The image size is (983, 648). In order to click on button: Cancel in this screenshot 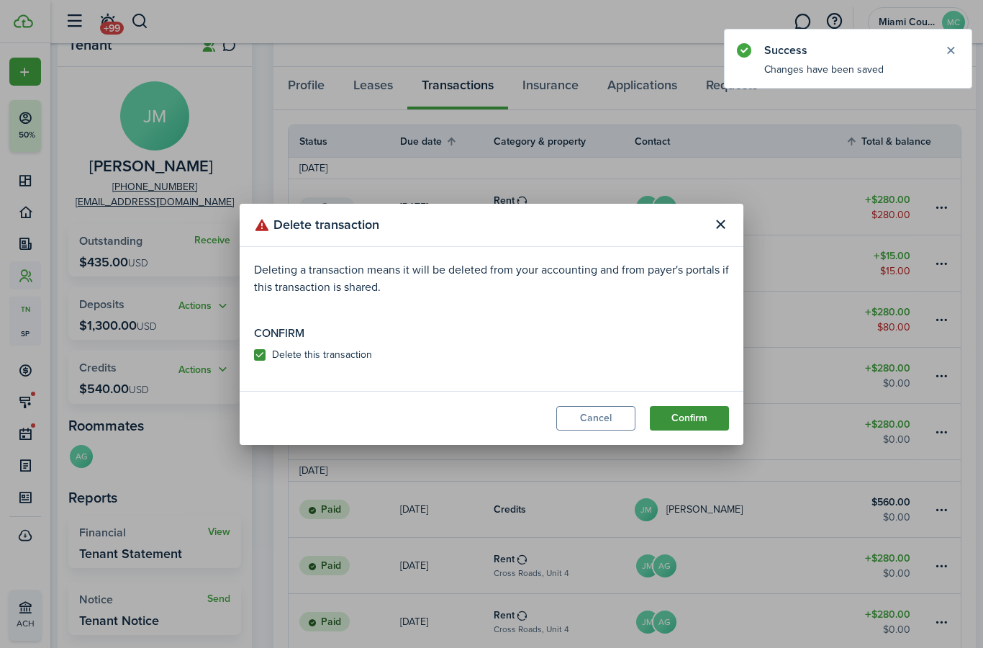, I will do `click(596, 418)`.